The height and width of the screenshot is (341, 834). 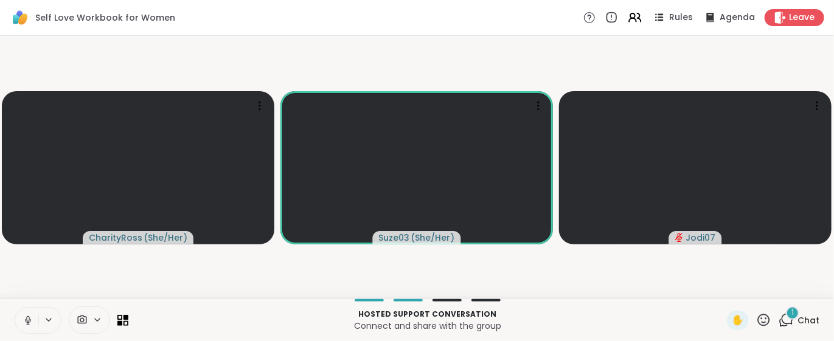 I want to click on span: Leave, so click(x=802, y=18).